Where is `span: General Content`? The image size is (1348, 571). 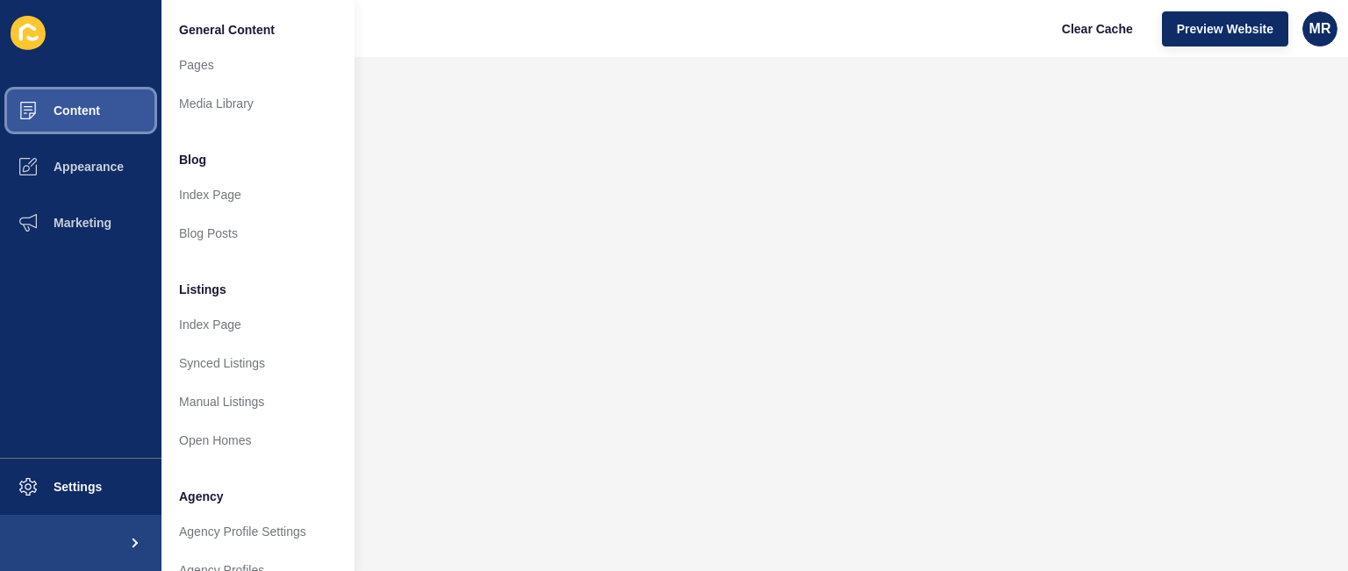 span: General Content is located at coordinates (226, 30).